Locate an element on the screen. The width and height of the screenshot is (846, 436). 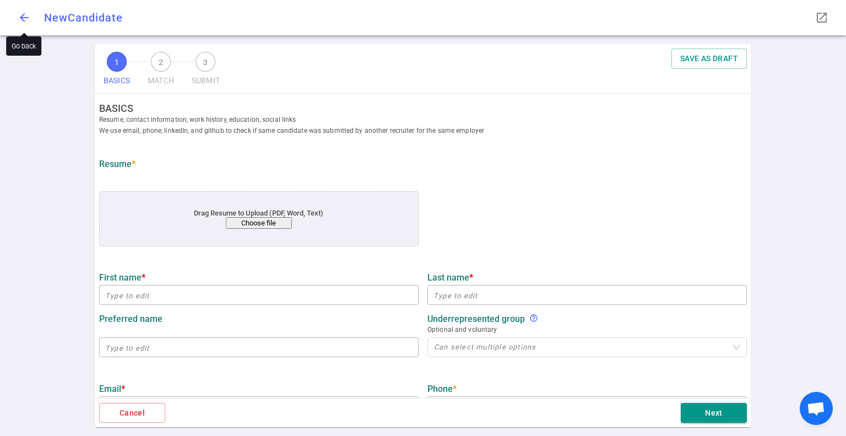
div: application/pdf, application/msword, .pdf, .doc, .docx, .txt is located at coordinates (259, 219).